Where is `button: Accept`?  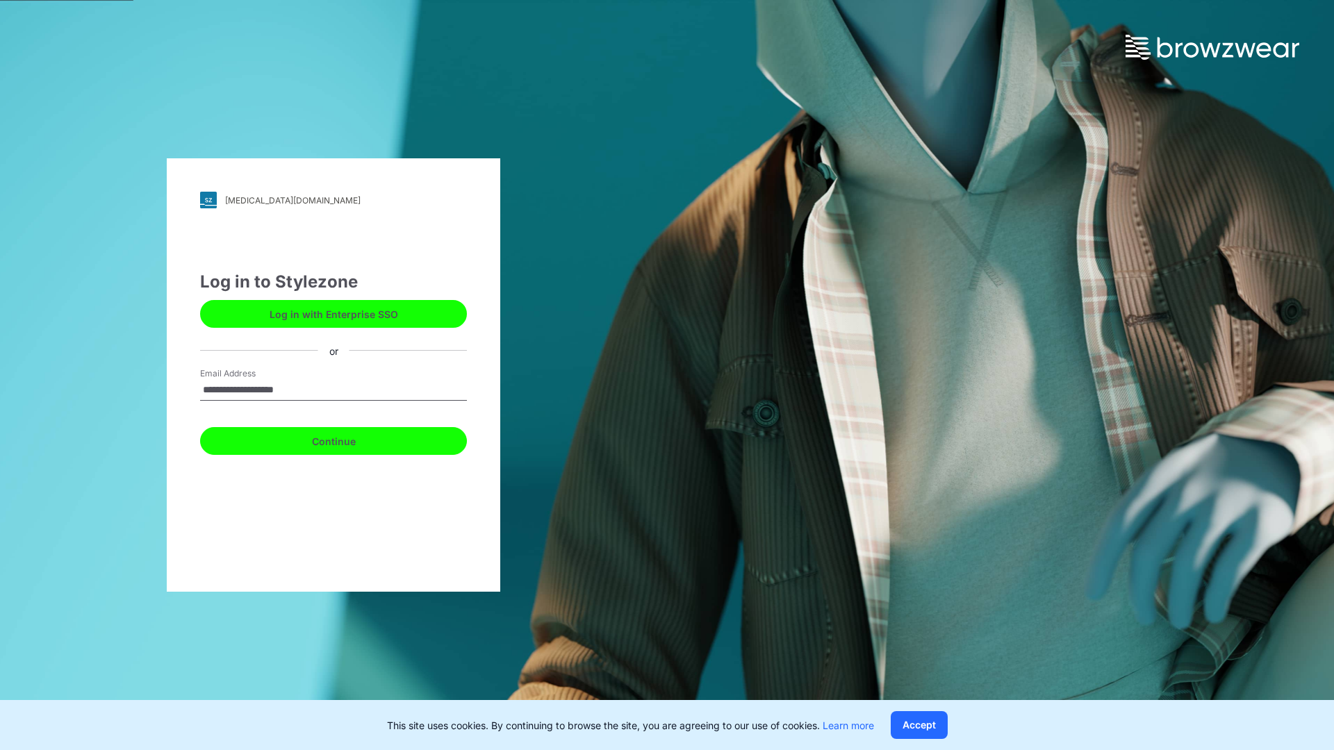
button: Accept is located at coordinates (919, 725).